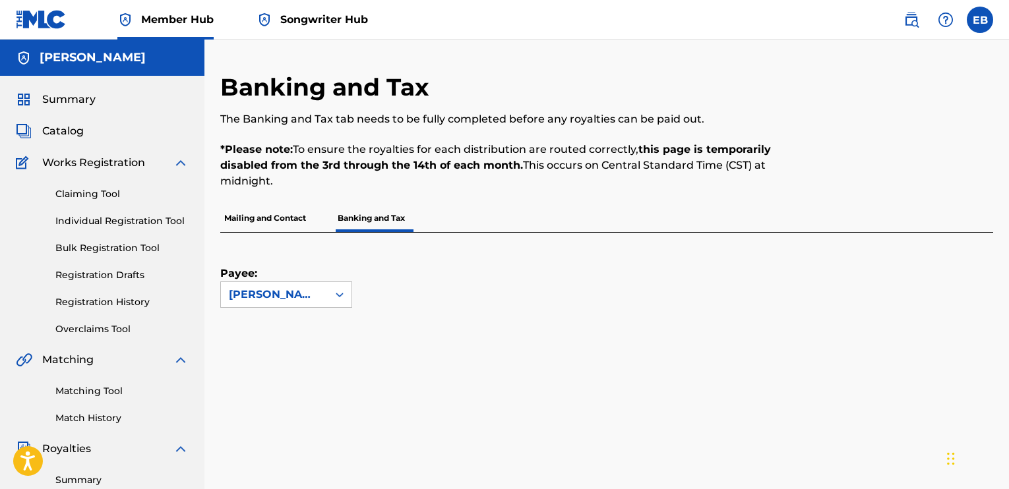 Image resolution: width=1009 pixels, height=489 pixels. What do you see at coordinates (951, 459) in the screenshot?
I see `div: Drag` at bounding box center [951, 459].